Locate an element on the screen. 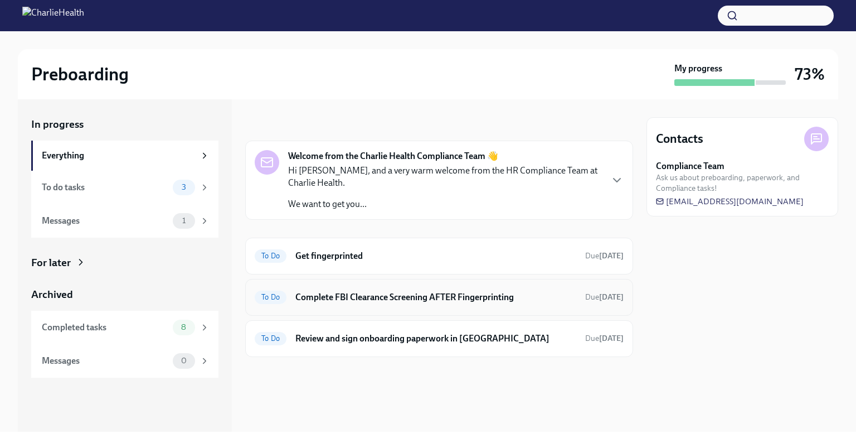  h2: Preboarding is located at coordinates (80, 74).